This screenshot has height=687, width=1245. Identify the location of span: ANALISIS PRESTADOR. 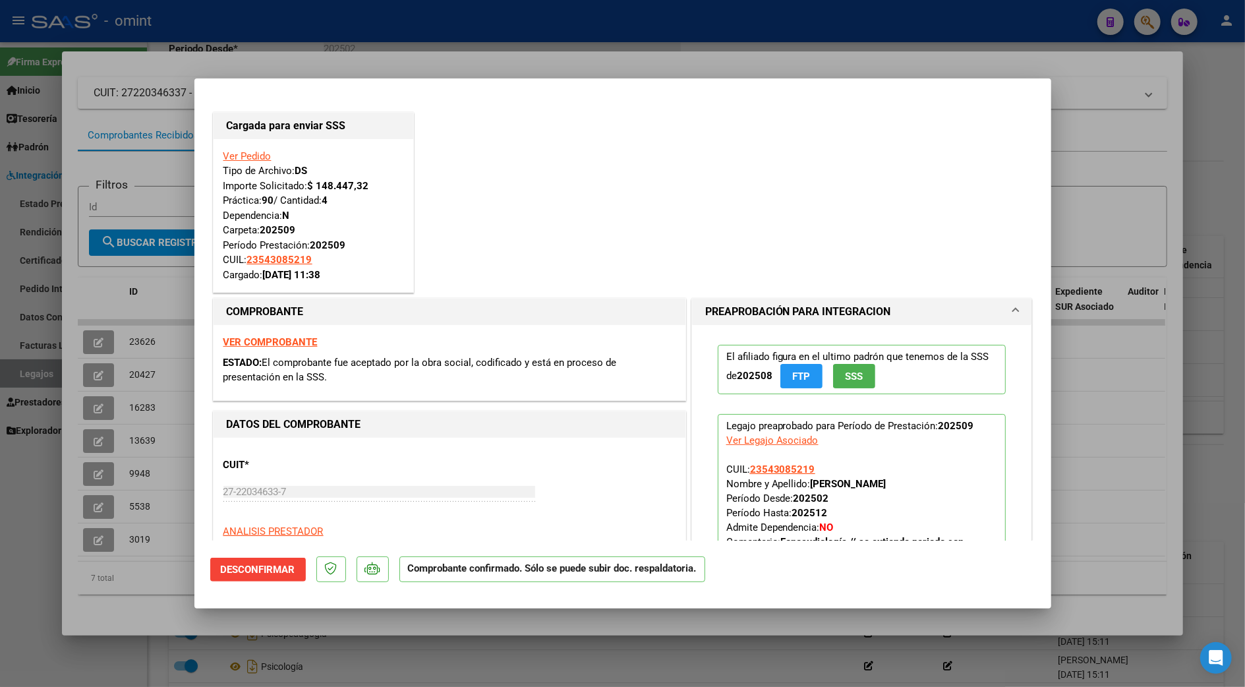
(274, 531).